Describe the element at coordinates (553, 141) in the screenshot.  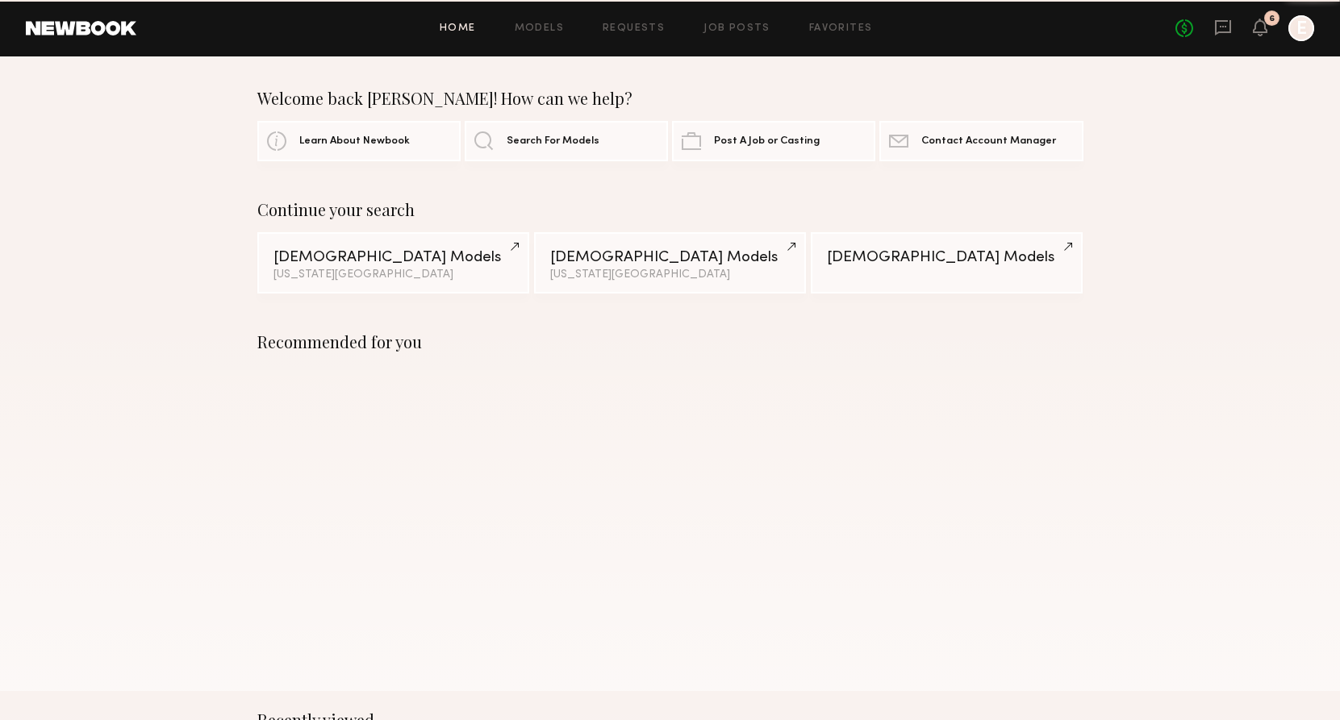
I see `span: Search For Models` at that location.